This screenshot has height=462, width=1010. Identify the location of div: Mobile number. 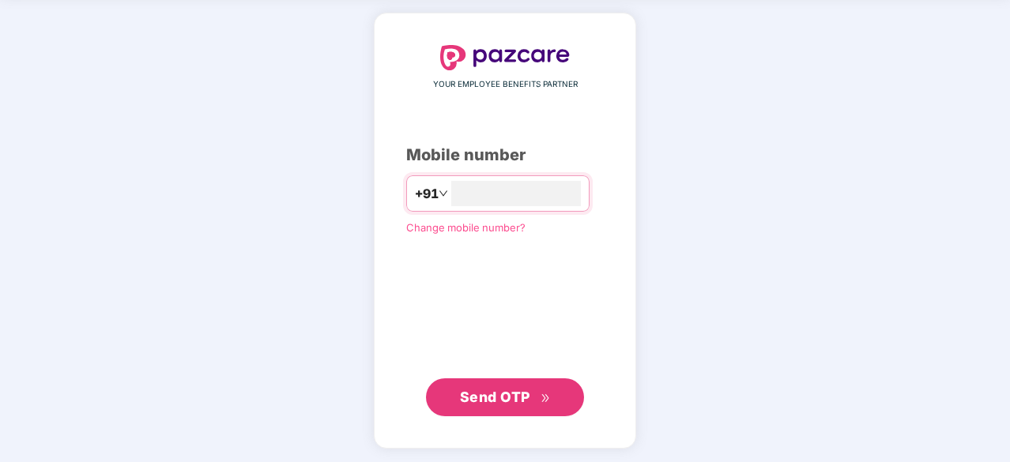
(505, 155).